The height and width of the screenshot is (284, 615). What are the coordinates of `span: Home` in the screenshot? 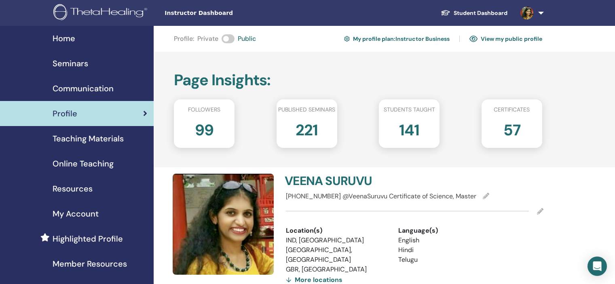 It's located at (64, 38).